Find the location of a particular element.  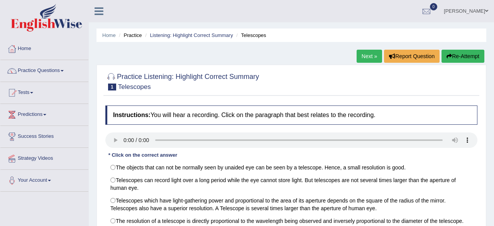

li: Practice is located at coordinates (129, 35).